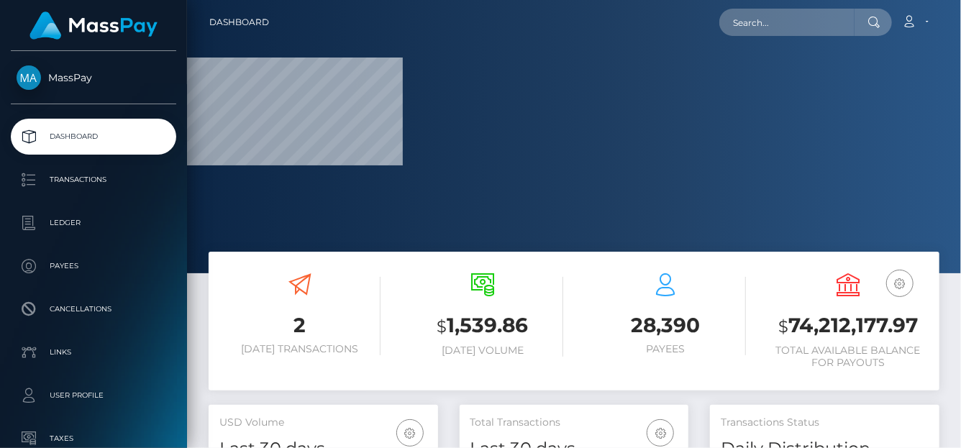 The width and height of the screenshot is (961, 448). What do you see at coordinates (665, 349) in the screenshot?
I see `h6: Payees` at bounding box center [665, 349].